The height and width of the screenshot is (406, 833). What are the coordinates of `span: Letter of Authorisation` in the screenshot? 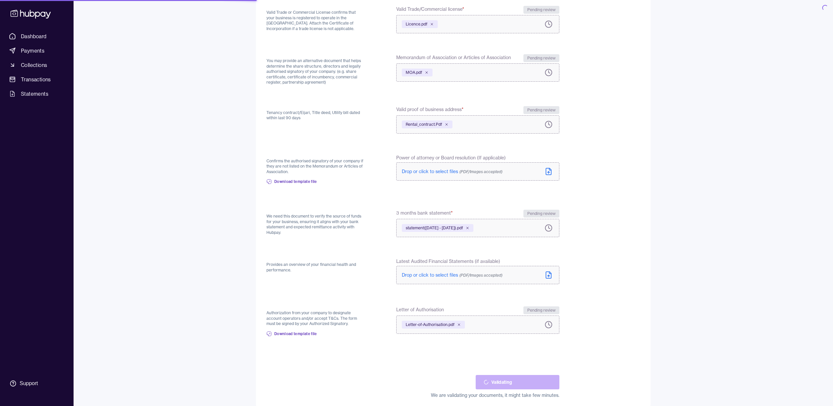 It's located at (420, 311).